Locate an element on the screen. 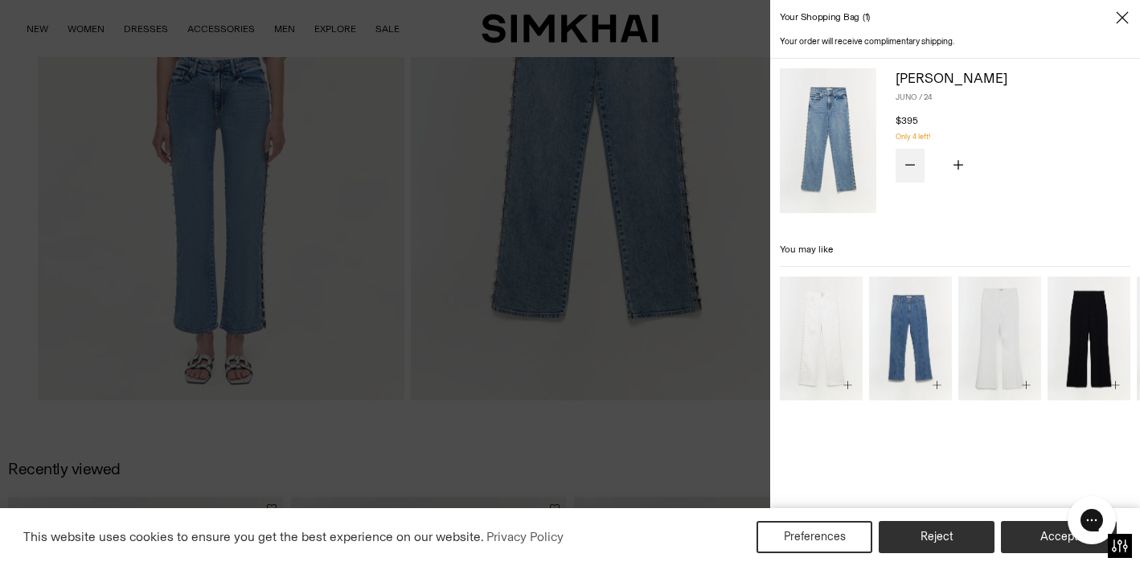 This screenshot has width=1140, height=566. button: Reject is located at coordinates (936, 537).